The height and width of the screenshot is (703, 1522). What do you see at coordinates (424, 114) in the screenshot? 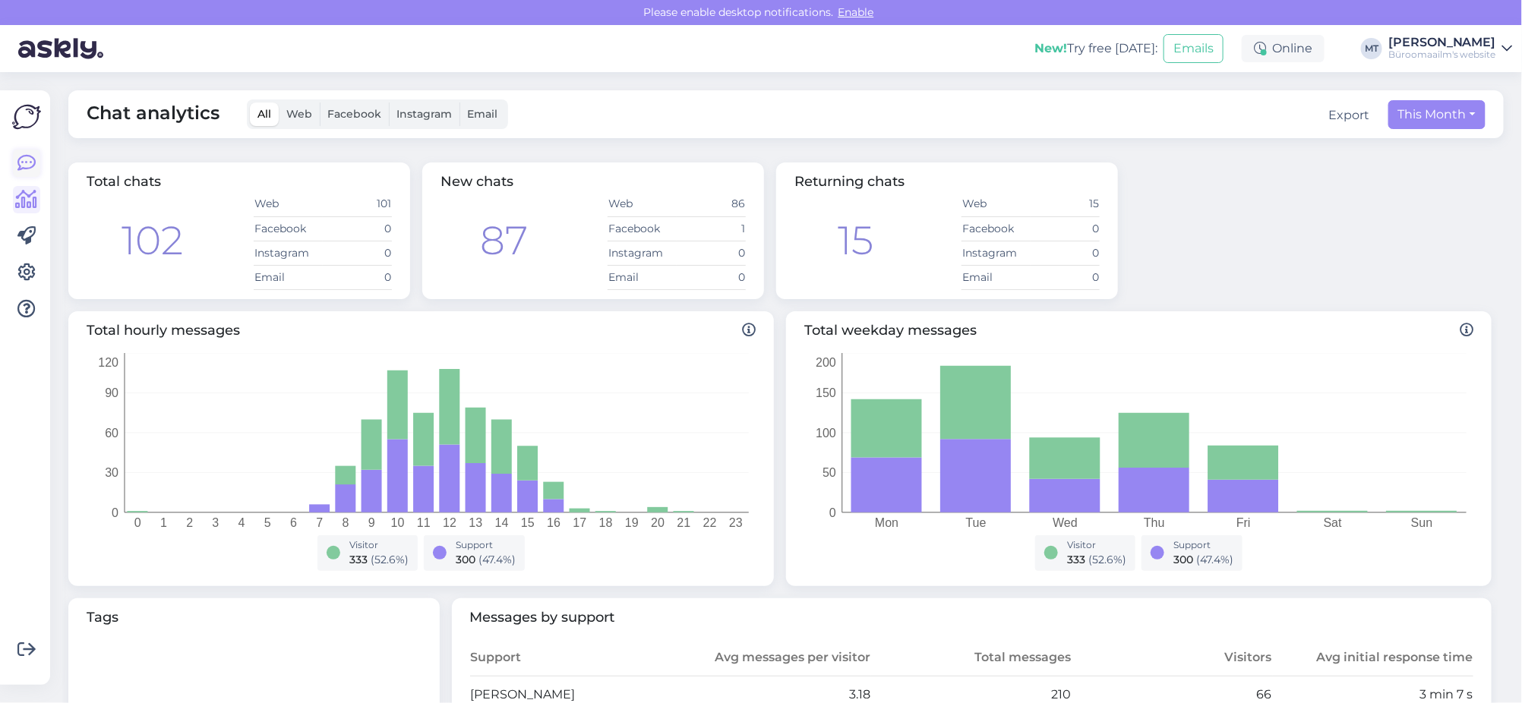
I see `span: Instagram` at bounding box center [424, 114].